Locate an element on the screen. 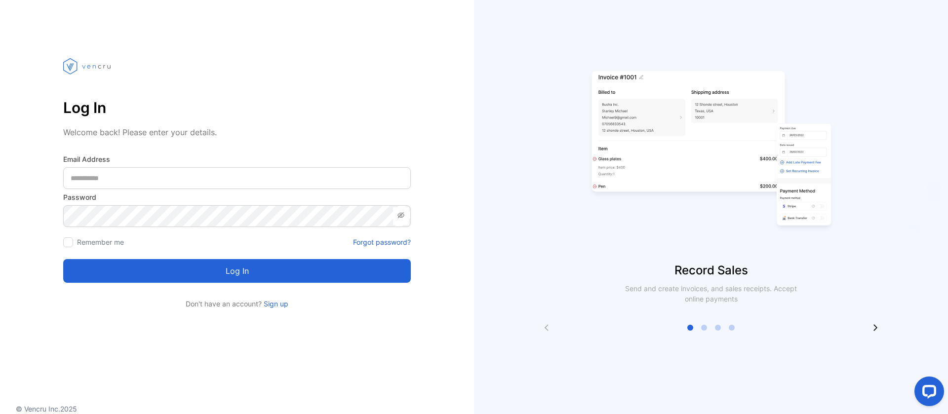  label: Email Address is located at coordinates (237, 159).